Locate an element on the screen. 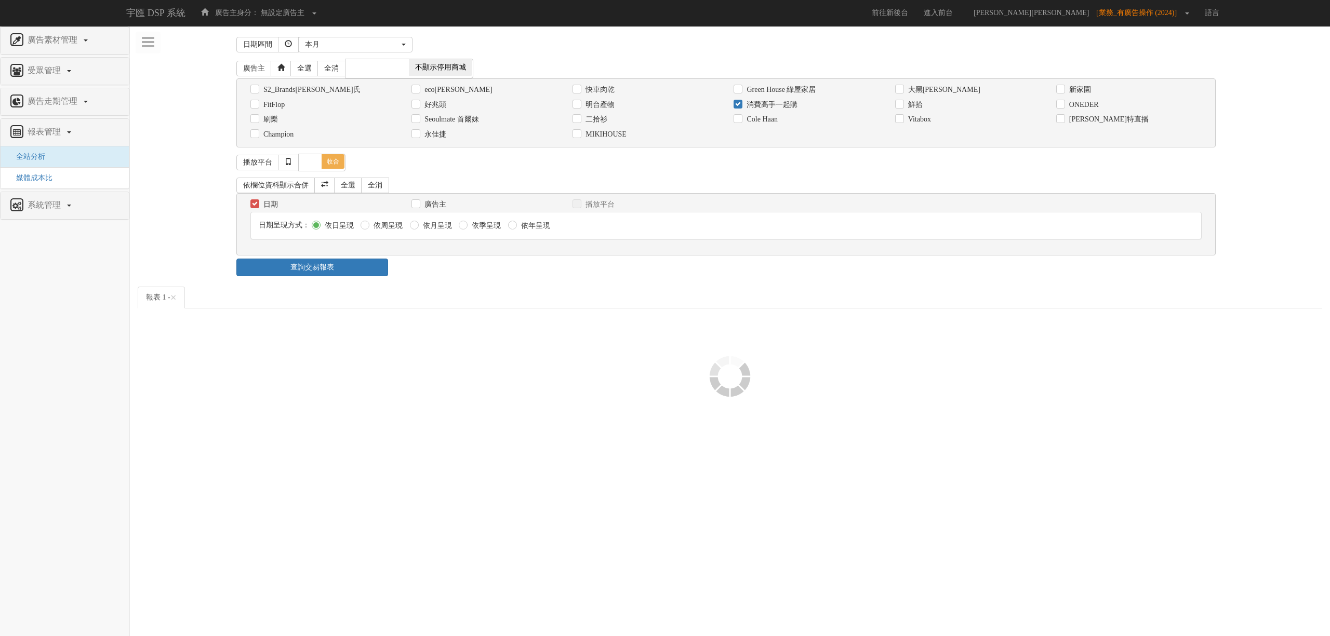 This screenshot has height=636, width=1330. label: 永佳捷 is located at coordinates (434, 135).